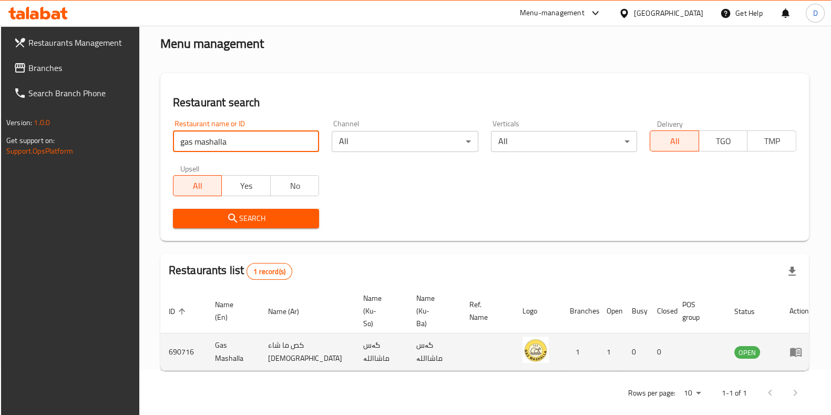 The height and width of the screenshot is (415, 831). I want to click on a: Branches, so click(73, 68).